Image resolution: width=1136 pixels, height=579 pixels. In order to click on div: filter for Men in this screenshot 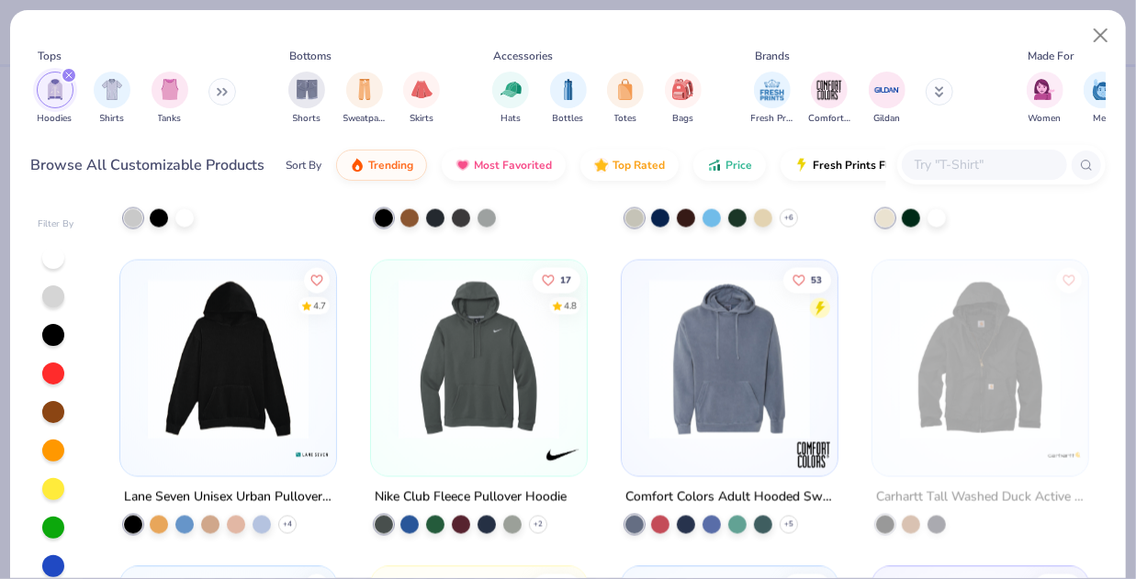, I will do `click(1102, 98)`.